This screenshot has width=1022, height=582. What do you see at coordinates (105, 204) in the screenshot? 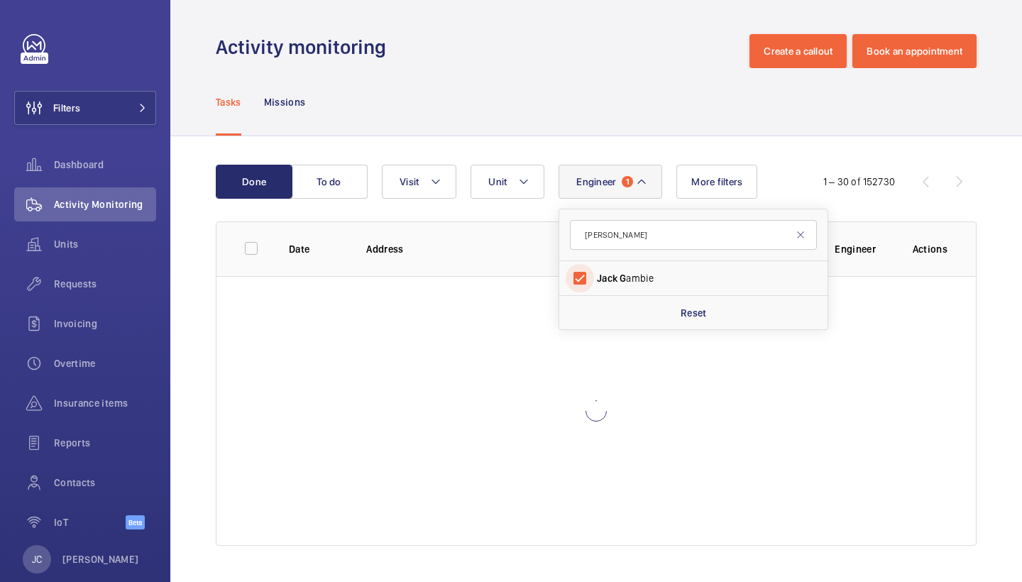
I see `span: Activity Monitoring` at bounding box center [105, 204].